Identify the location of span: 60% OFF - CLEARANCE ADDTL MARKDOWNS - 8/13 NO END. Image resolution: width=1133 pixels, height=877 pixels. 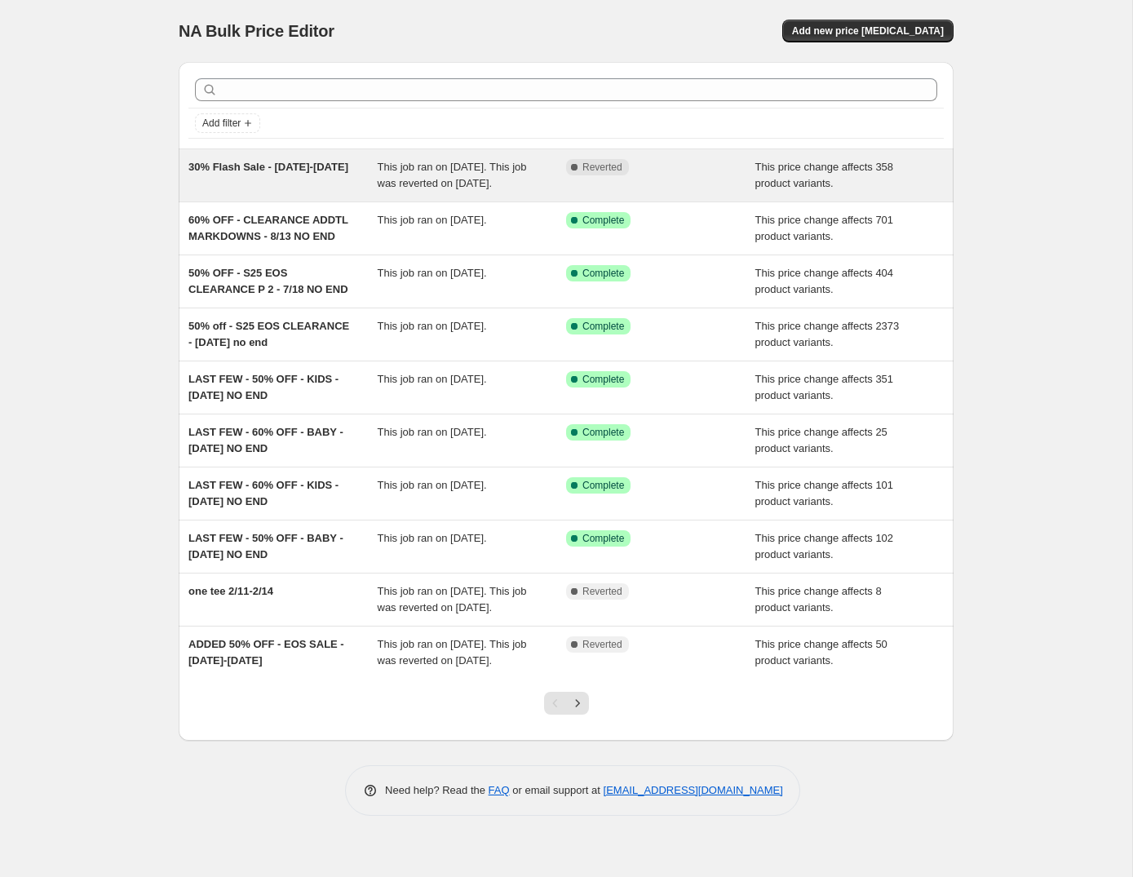
(268, 228).